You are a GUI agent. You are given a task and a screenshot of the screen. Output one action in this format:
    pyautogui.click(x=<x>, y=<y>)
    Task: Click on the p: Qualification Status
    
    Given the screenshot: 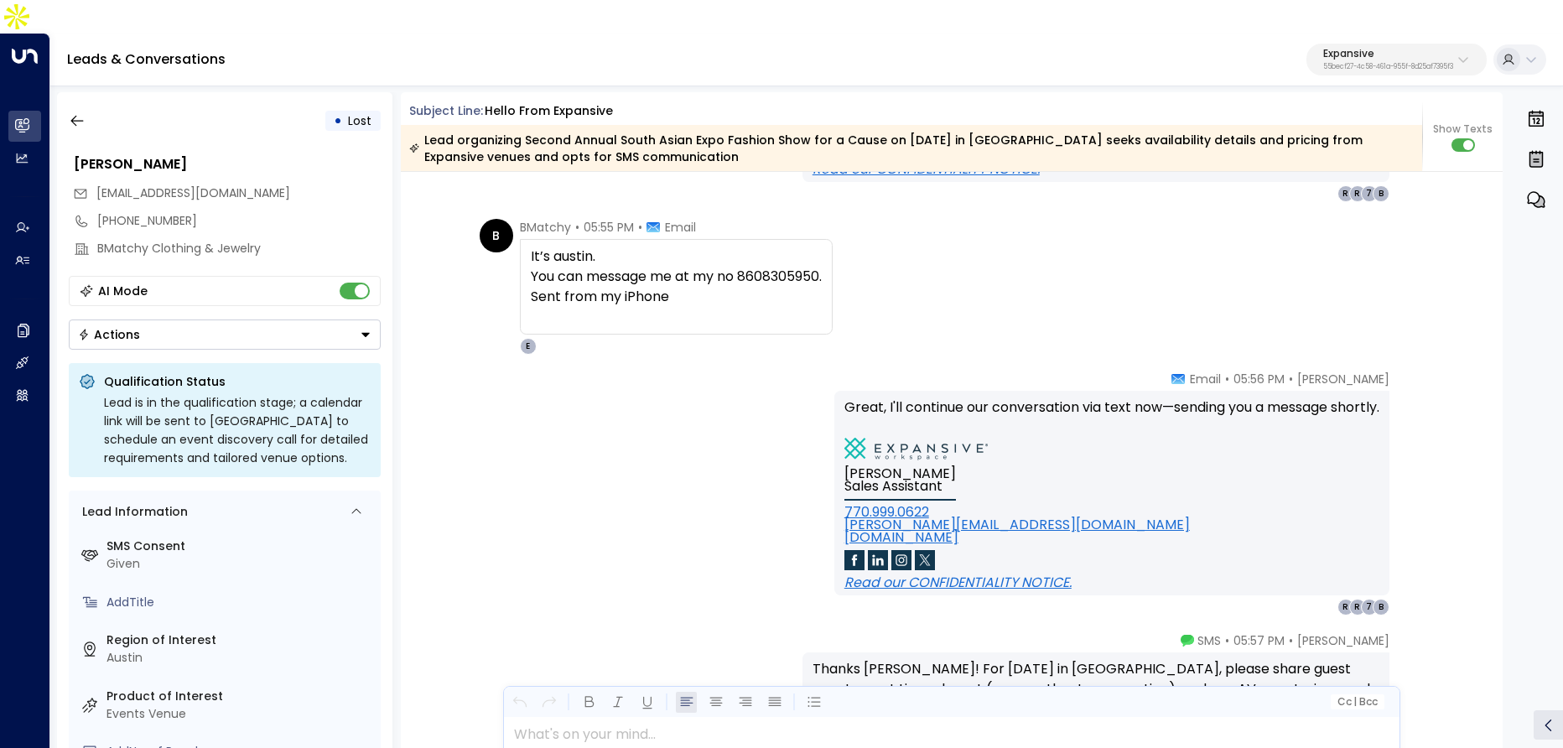 What is the action you would take?
    pyautogui.click(x=237, y=382)
    